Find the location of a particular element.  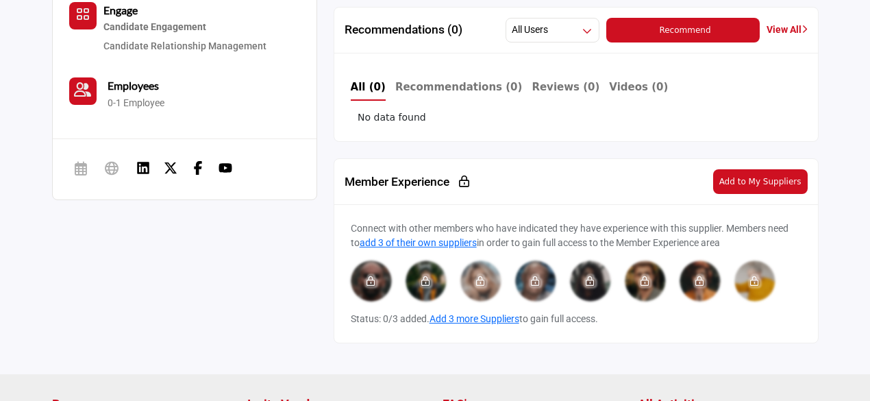

a: Candidate Engagement is located at coordinates (185, 27).